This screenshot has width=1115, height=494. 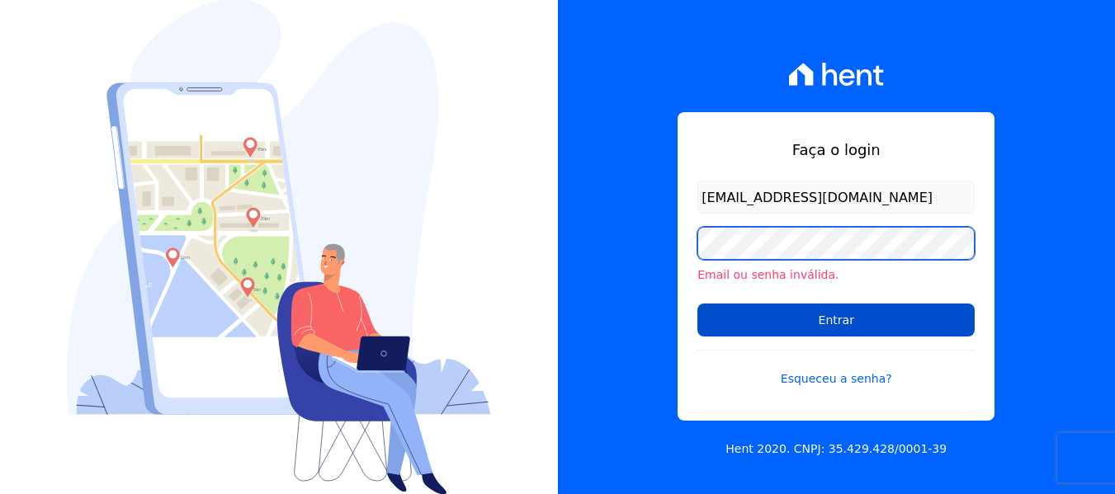 I want to click on a: Esqueceu a senha?, so click(x=836, y=369).